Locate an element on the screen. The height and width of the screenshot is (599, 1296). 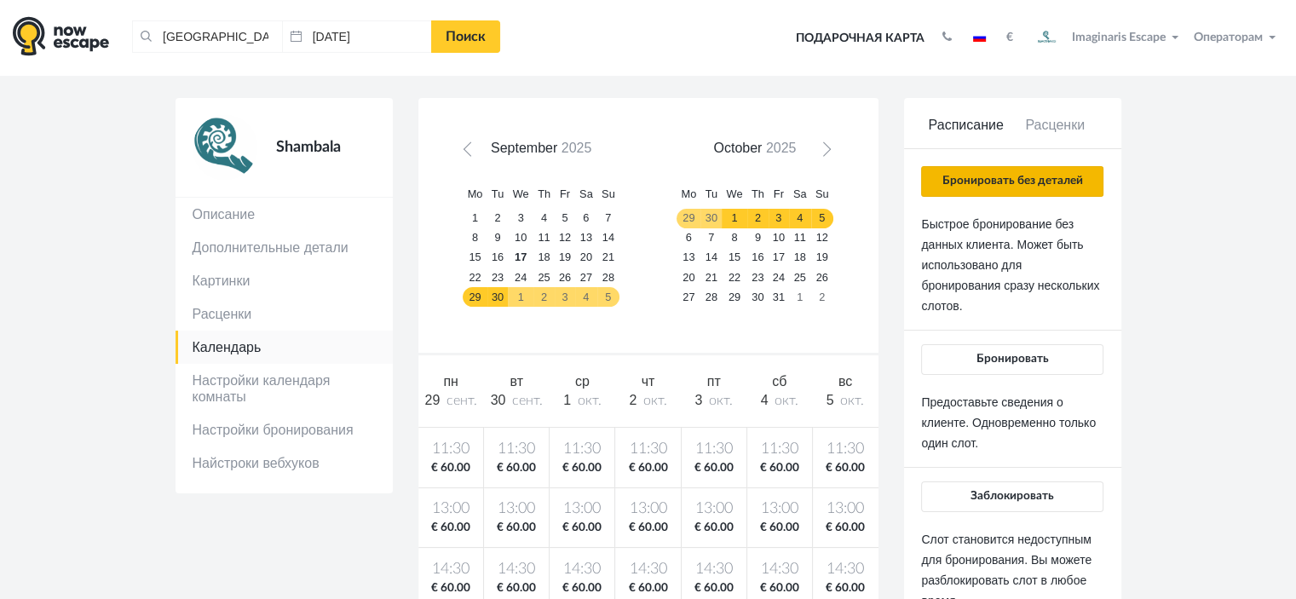
a: 20 is located at coordinates (586, 257).